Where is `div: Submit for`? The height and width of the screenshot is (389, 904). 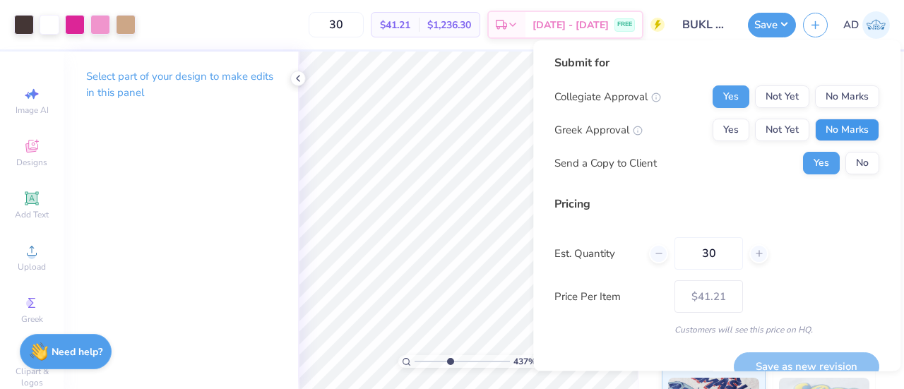
div: Submit for is located at coordinates (717, 63).